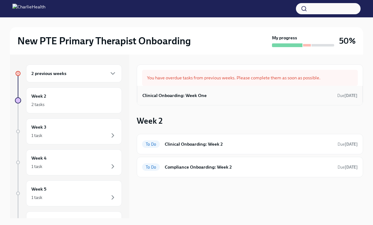 The image size is (373, 225). What do you see at coordinates (248, 167) in the screenshot?
I see `h6: Compliance Onboarding: Week 2` at bounding box center [248, 167].